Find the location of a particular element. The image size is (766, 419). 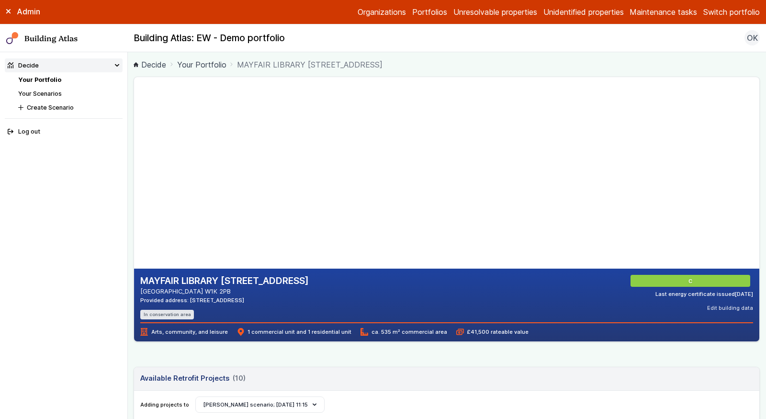

a: Organizations is located at coordinates (381, 12).